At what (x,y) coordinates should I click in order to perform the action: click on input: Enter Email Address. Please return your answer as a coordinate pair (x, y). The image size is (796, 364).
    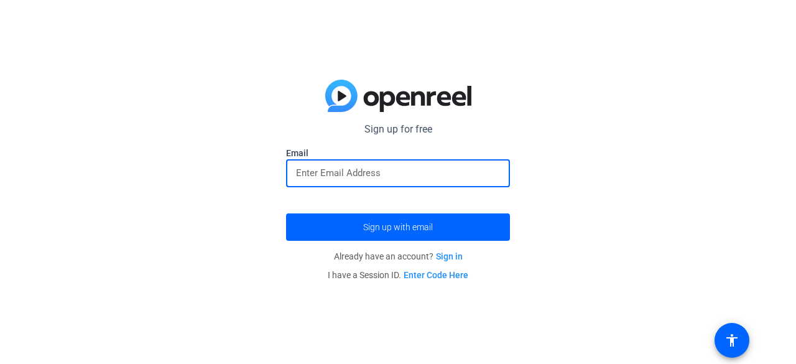
    Looking at the image, I should click on (398, 173).